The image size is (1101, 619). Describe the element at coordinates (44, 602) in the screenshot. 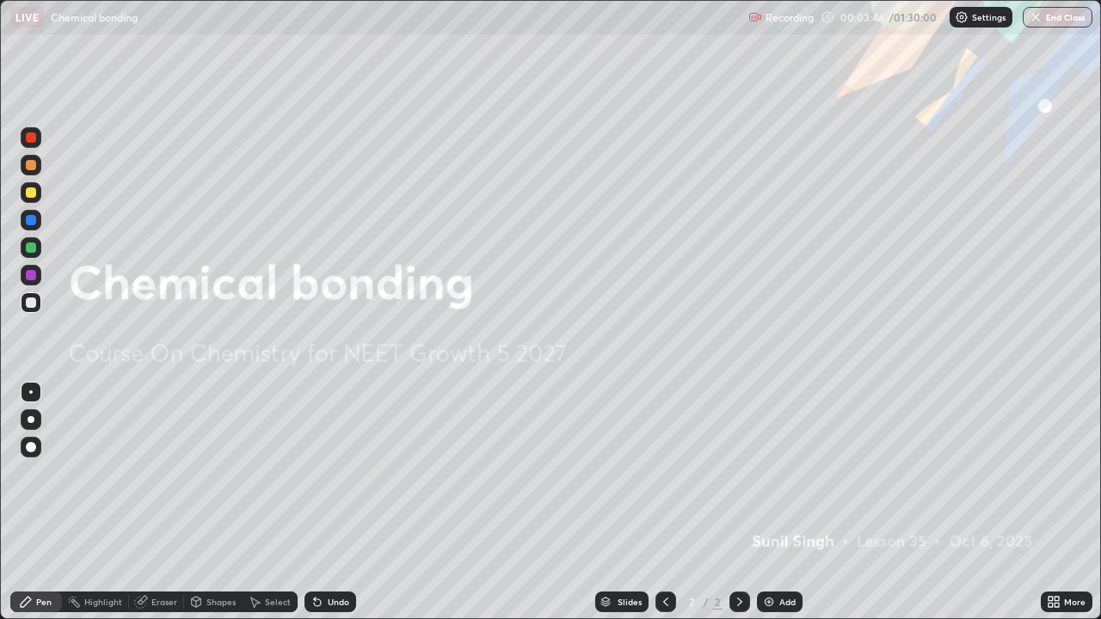

I see `div: Pen` at that location.